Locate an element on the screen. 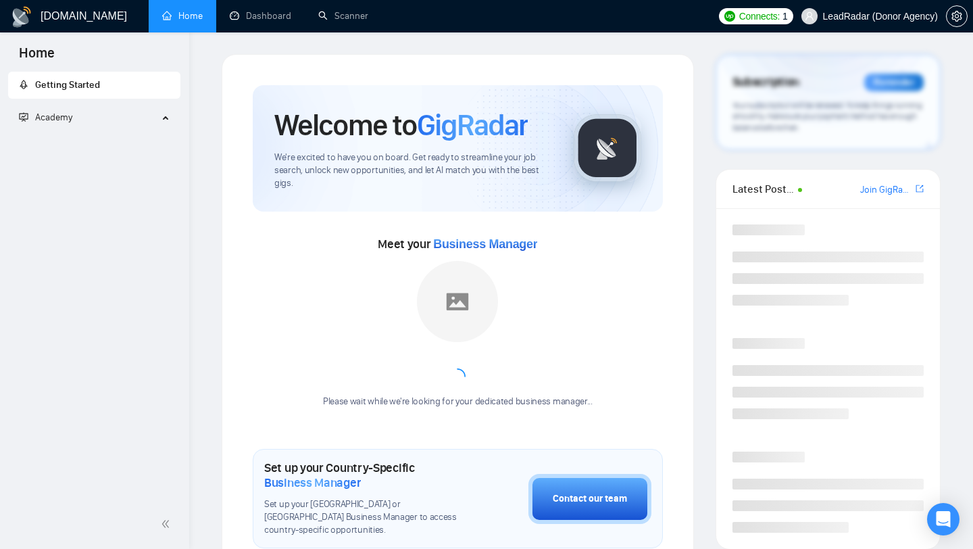  div: Reminder is located at coordinates (894, 82).